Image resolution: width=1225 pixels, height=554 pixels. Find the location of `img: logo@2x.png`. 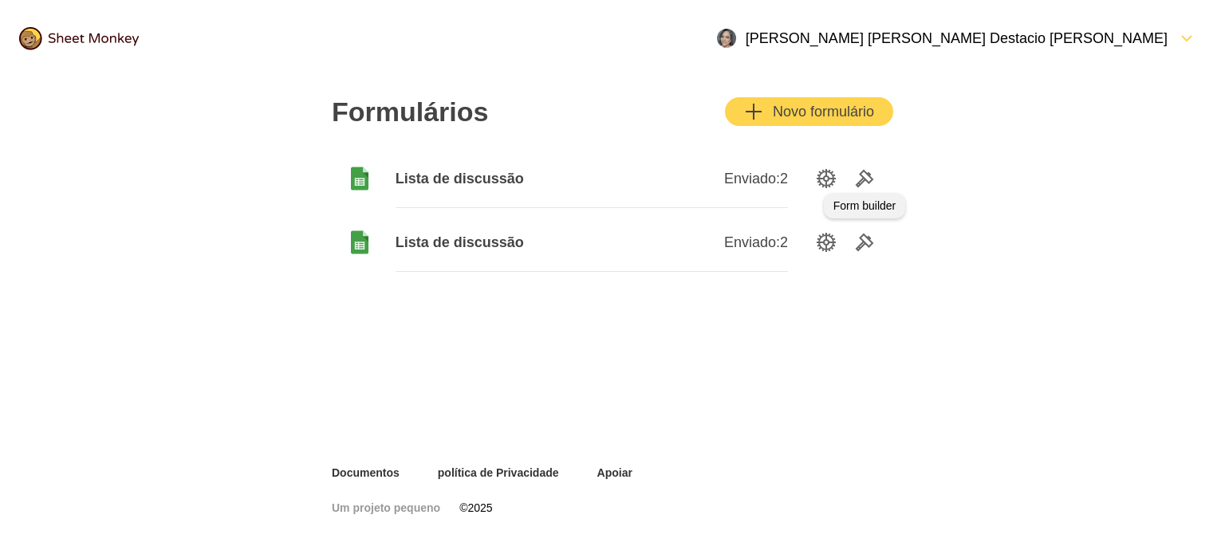

img: logo@2x.png is located at coordinates (79, 38).